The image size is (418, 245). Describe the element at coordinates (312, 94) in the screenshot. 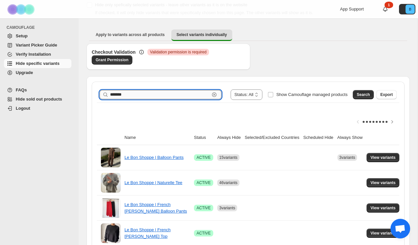

I see `span: Show Camouflage managed products` at that location.